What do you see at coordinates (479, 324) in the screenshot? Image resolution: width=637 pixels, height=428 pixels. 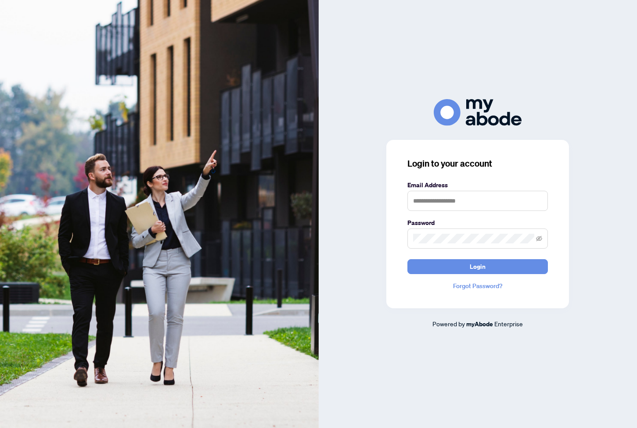 I see `a: myAbode` at bounding box center [479, 324].